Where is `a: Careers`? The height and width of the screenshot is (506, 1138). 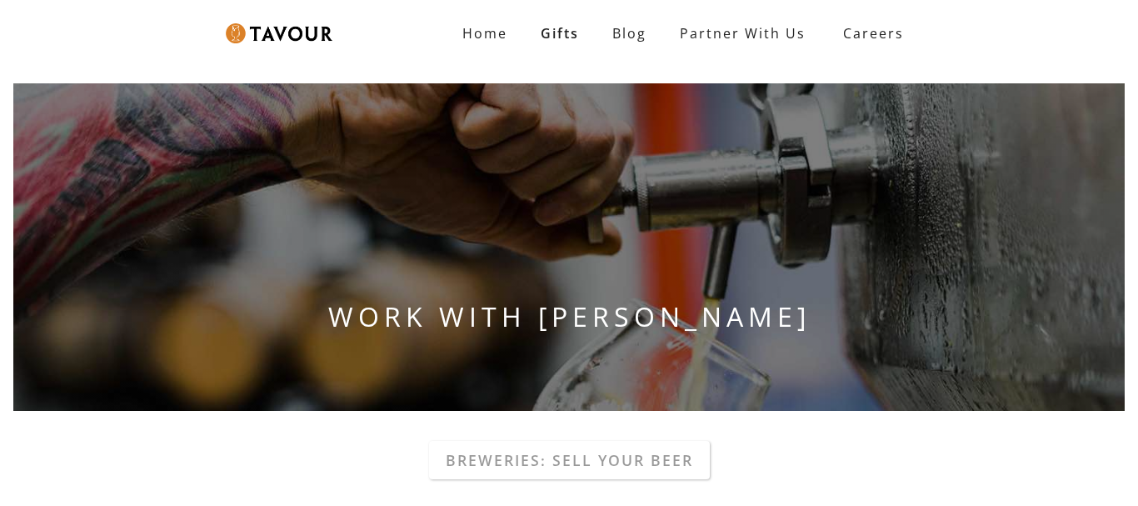
a: Careers is located at coordinates (869, 33).